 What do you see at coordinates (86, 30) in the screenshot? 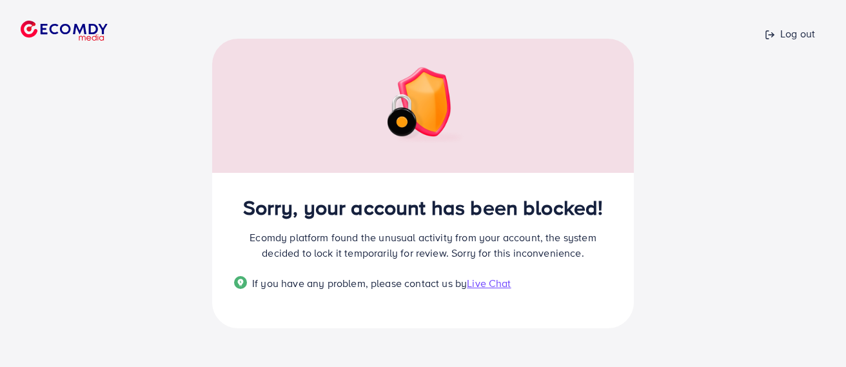
I see `a: logo` at bounding box center [86, 30].